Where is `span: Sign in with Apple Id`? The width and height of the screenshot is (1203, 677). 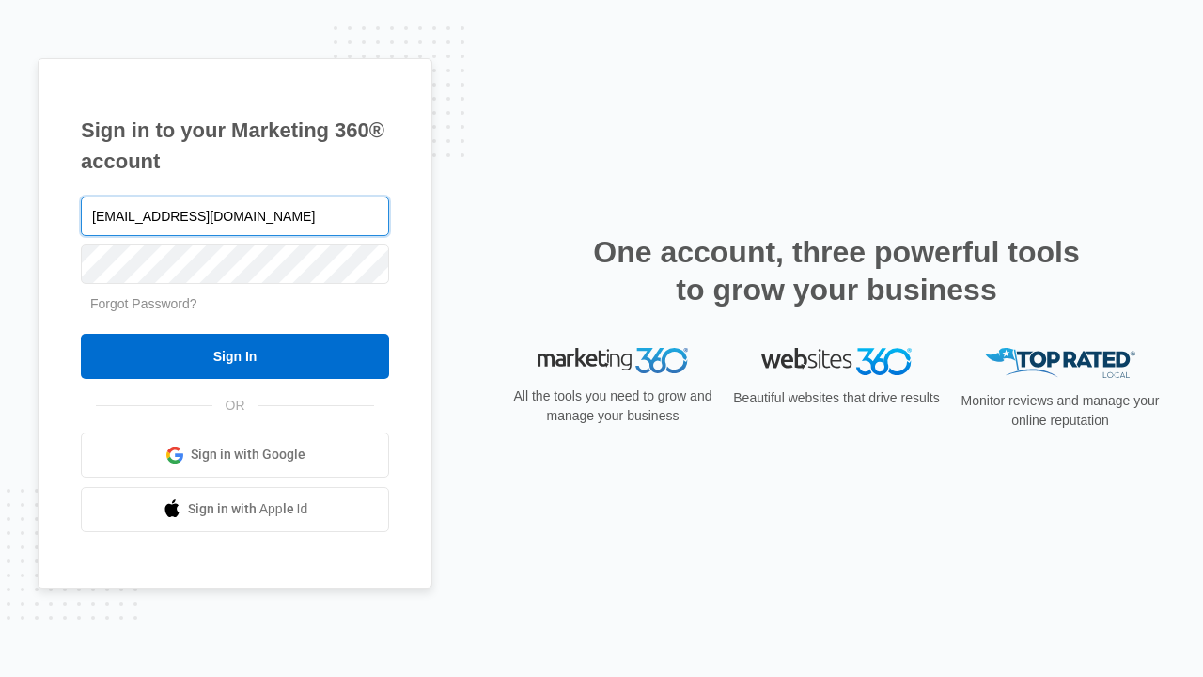 span: Sign in with Apple Id is located at coordinates (248, 508).